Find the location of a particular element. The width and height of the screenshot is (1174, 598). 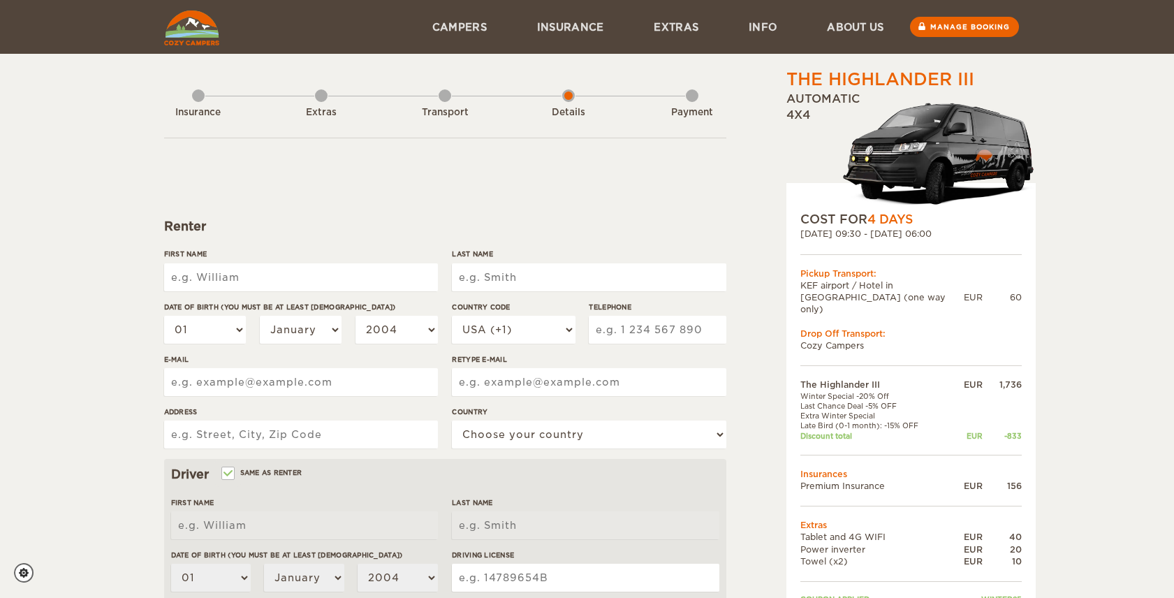

td: Last Chance Deal -5% OFF is located at coordinates (875, 406).